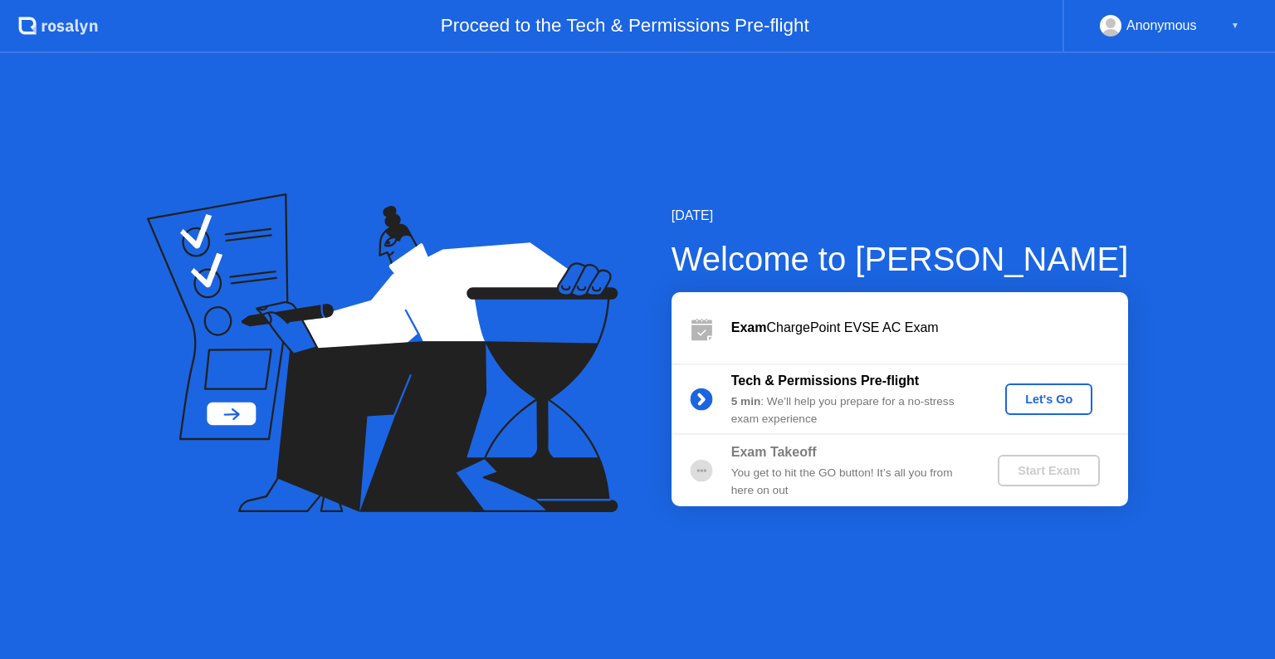  Describe the element at coordinates (1049, 399) in the screenshot. I see `div: Let's Go` at that location.